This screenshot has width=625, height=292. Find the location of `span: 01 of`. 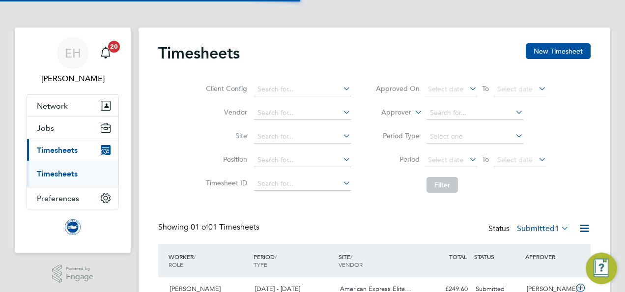

span: 01 of is located at coordinates (199, 227).